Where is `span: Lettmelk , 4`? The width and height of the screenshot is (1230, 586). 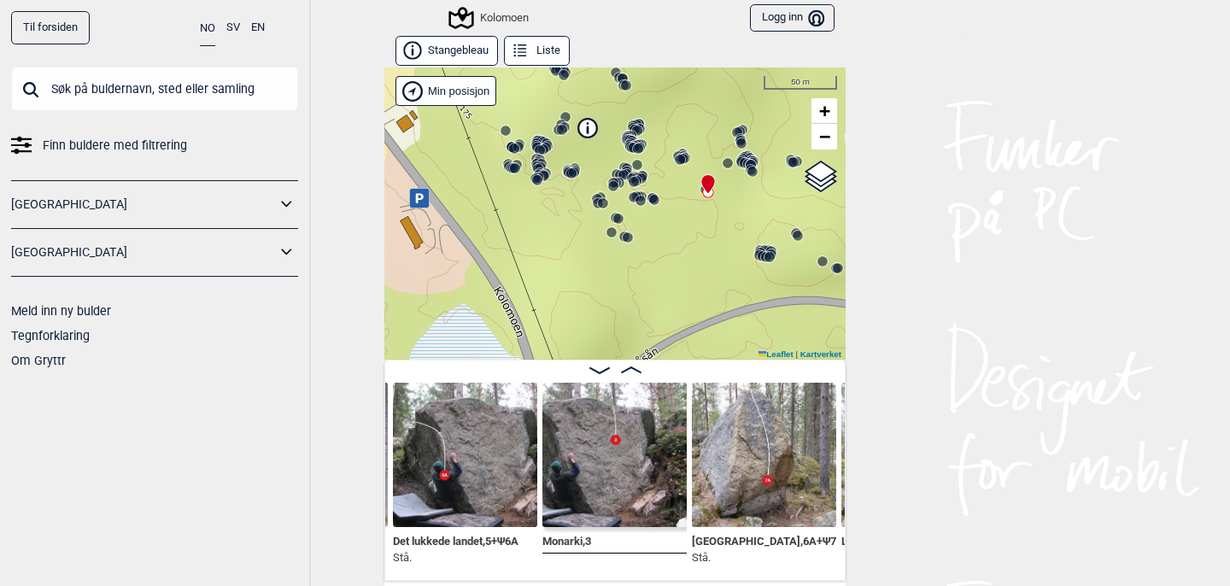
span: Lettmelk , 4 is located at coordinates (867, 539).